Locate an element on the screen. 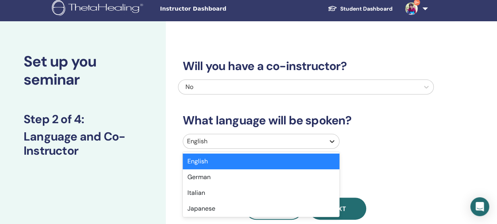 The image size is (497, 224). h3: Step 2 of 4 : is located at coordinates (83, 119).